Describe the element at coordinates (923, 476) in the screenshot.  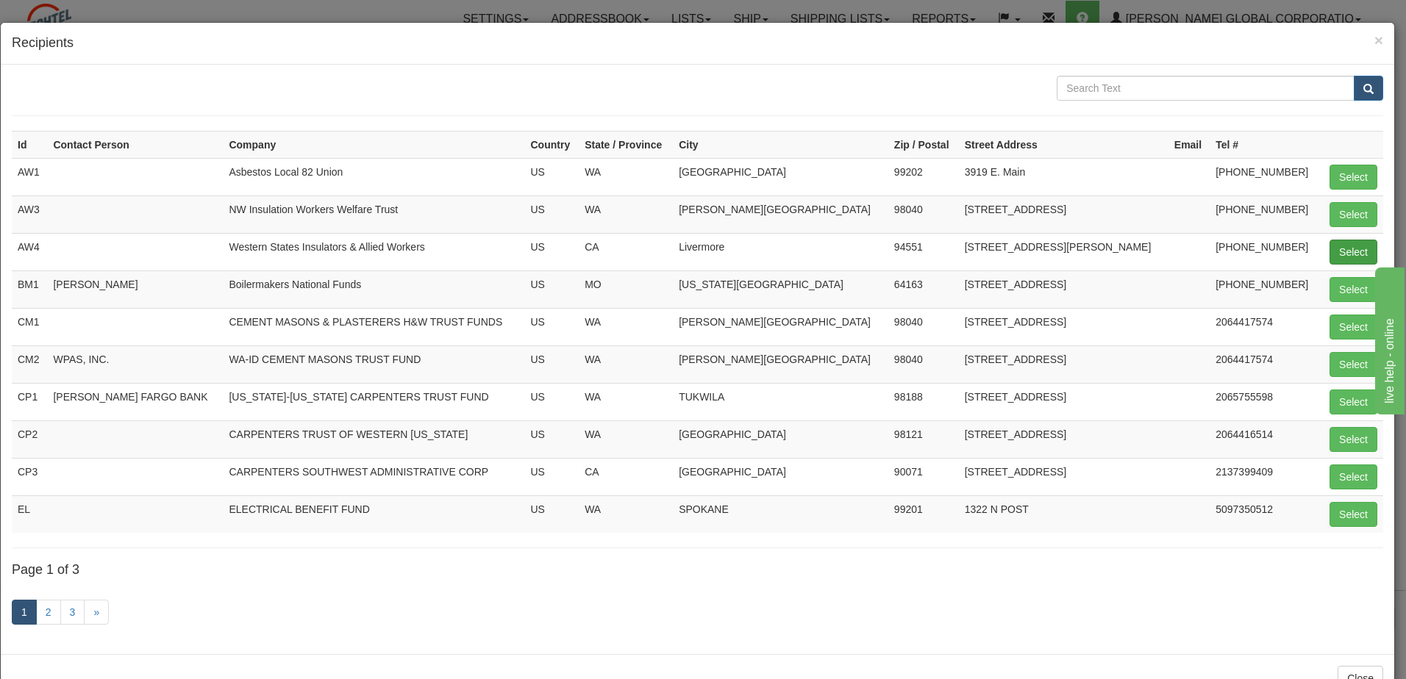
I see `td: 90071` at that location.